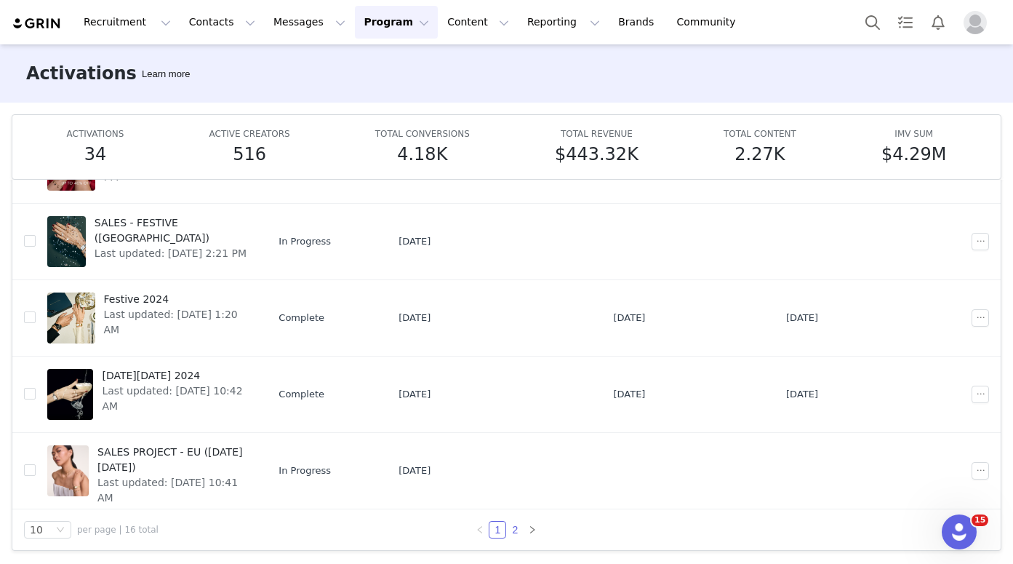  I want to click on a: Community, so click(710, 22).